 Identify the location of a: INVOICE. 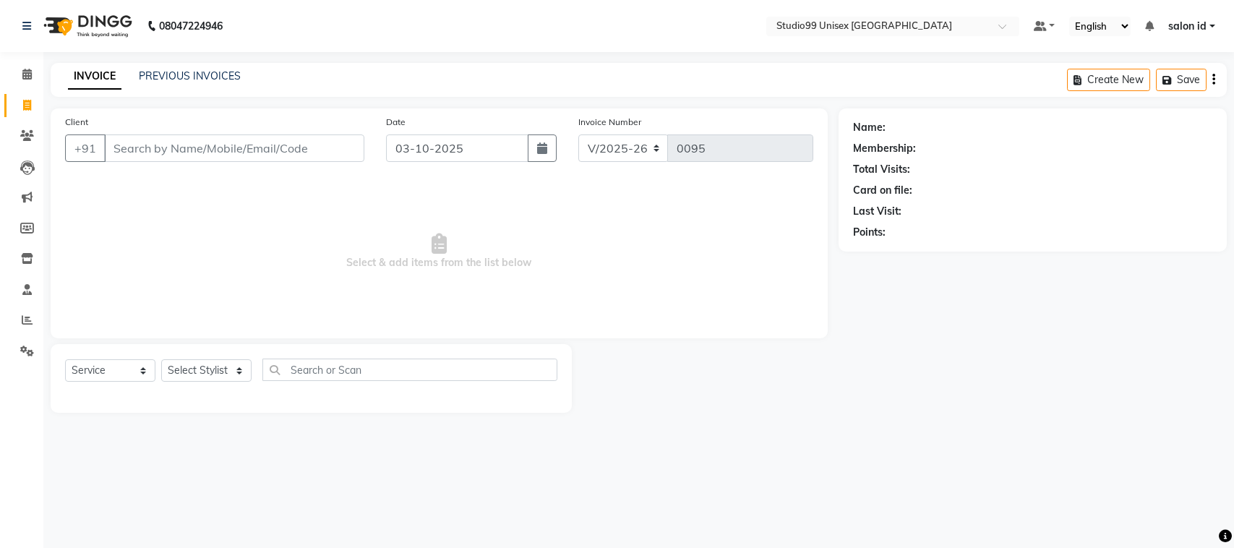
(95, 77).